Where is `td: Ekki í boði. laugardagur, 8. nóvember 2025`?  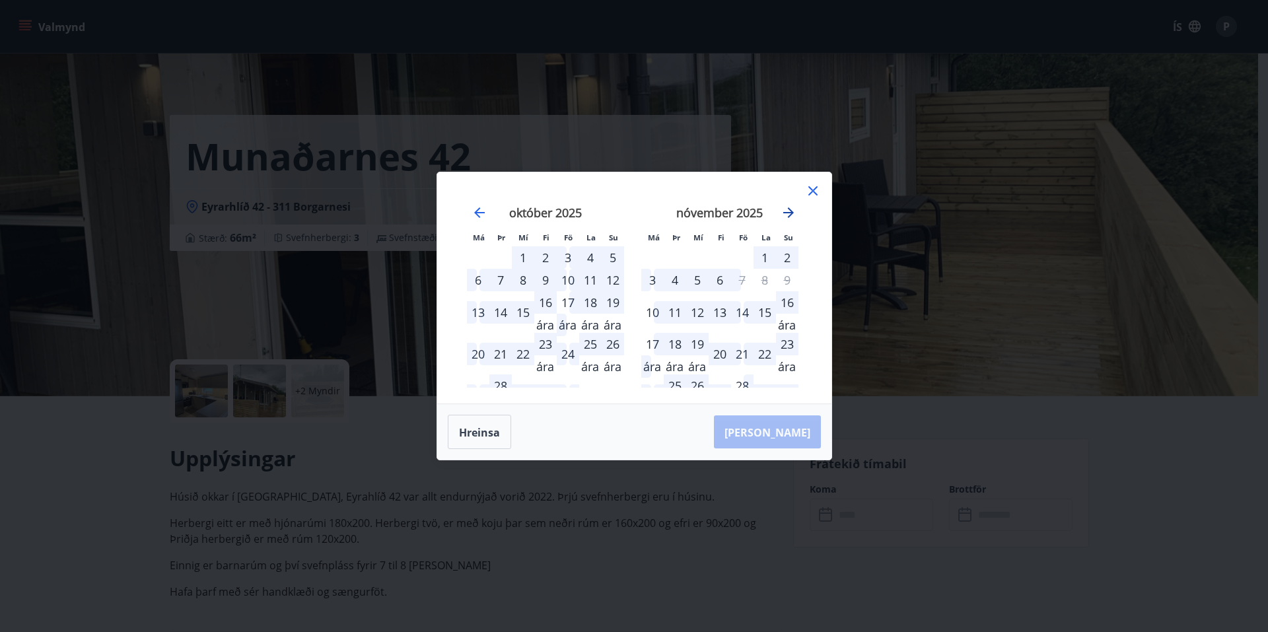
td: Ekki í boði. laugardagur, 8. nóvember 2025 is located at coordinates (765, 280).